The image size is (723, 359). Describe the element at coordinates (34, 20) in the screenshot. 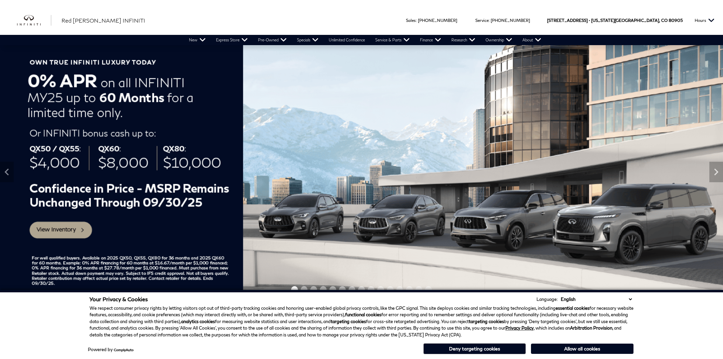

I see `a: infiniti` at that location.